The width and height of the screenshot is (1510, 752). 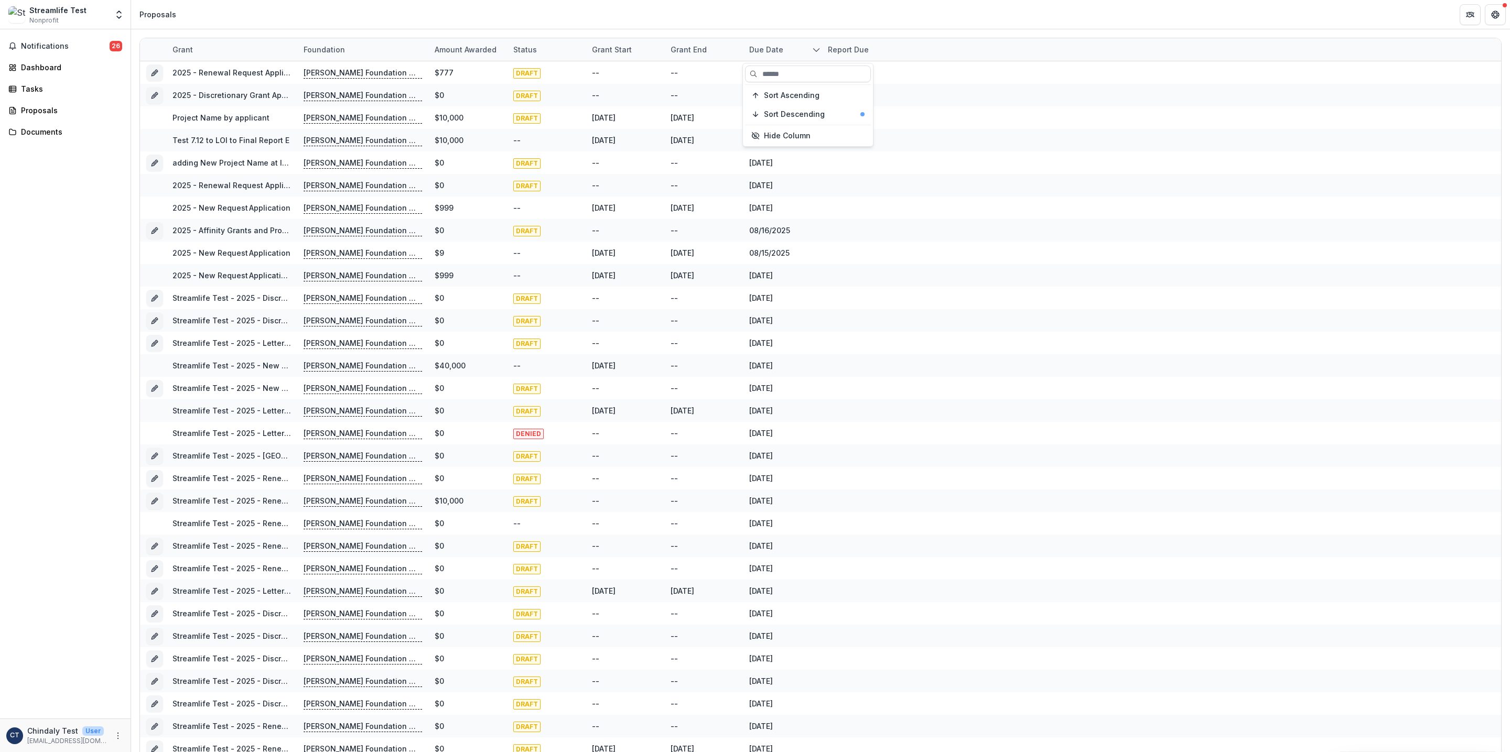 I want to click on p: Chindaly Test, so click(x=52, y=731).